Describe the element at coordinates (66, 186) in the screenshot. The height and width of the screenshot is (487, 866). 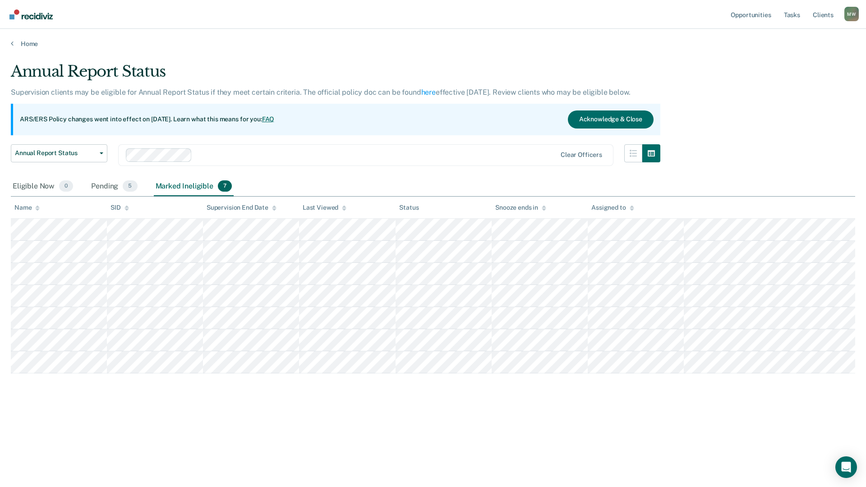
I see `span: 0` at that location.